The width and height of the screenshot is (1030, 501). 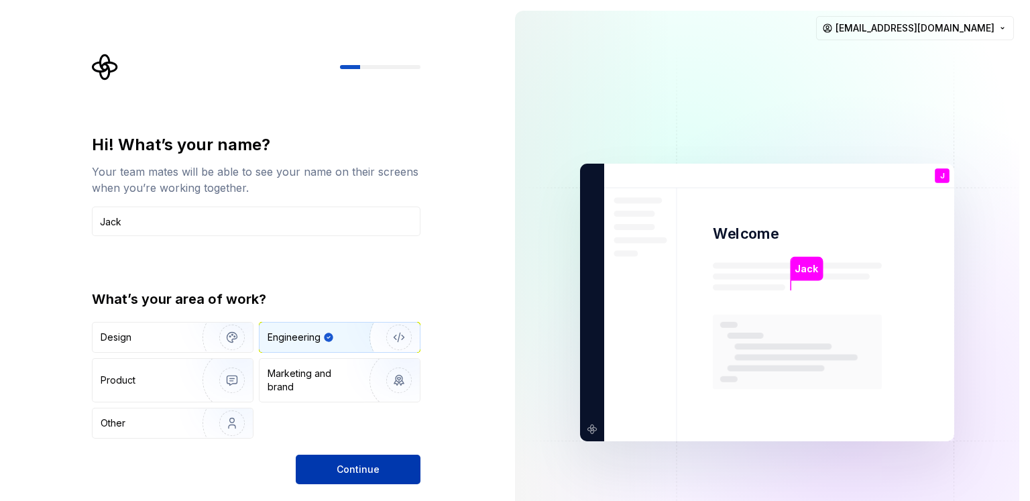 What do you see at coordinates (116, 337) in the screenshot?
I see `div: Design` at bounding box center [116, 337].